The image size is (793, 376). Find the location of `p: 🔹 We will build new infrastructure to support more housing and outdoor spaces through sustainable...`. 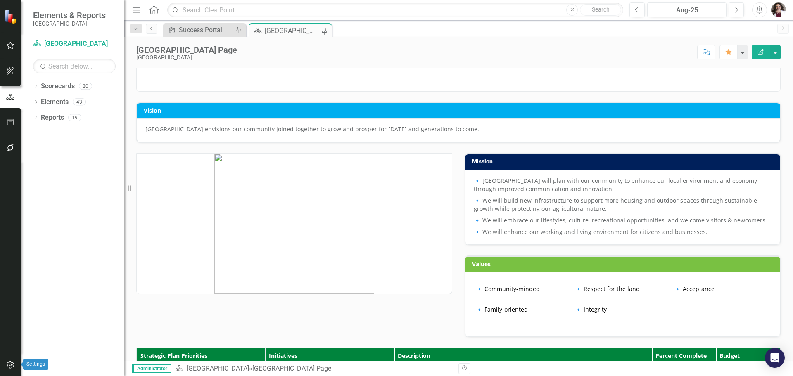

p: 🔹 We will build new infrastructure to support more housing and outdoor spaces through sustainable... is located at coordinates (623, 205).